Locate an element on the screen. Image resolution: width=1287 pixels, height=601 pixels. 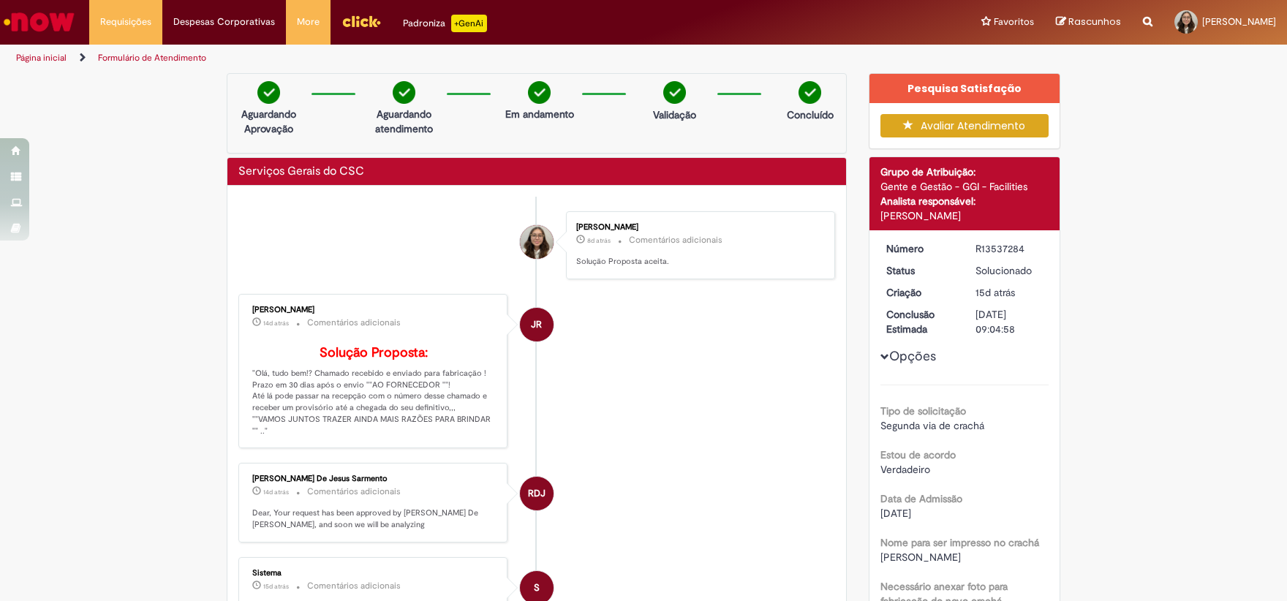
div: 15/09/2025 17:43:55 is located at coordinates (1009, 292).